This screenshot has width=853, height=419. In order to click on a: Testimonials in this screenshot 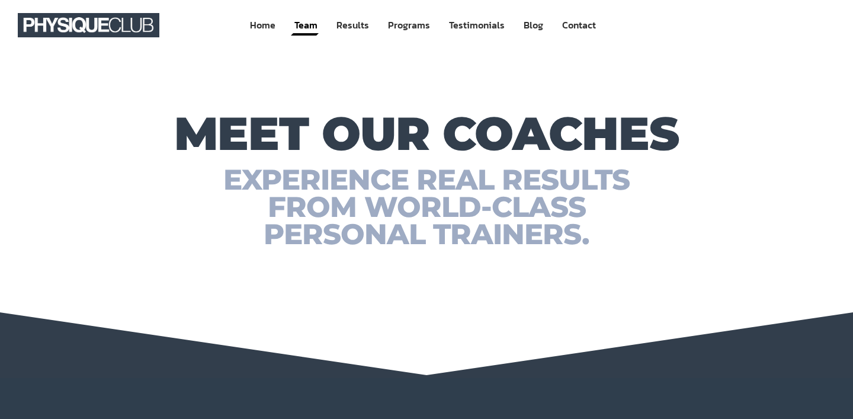, I will do `click(477, 25)`.